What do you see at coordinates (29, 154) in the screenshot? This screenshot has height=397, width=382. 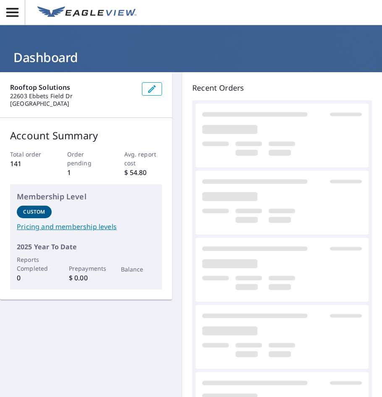 I see `p: Total order` at bounding box center [29, 154].